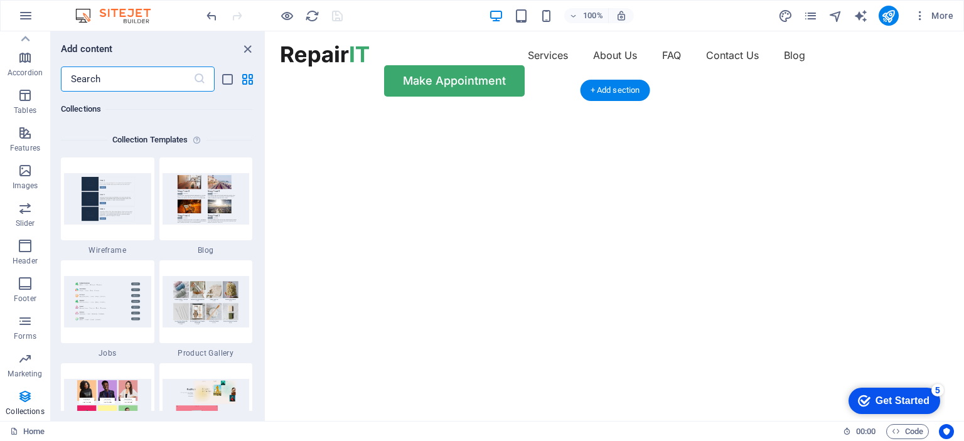 This screenshot has width=964, height=441. I want to click on img: Editor Logo, so click(119, 16).